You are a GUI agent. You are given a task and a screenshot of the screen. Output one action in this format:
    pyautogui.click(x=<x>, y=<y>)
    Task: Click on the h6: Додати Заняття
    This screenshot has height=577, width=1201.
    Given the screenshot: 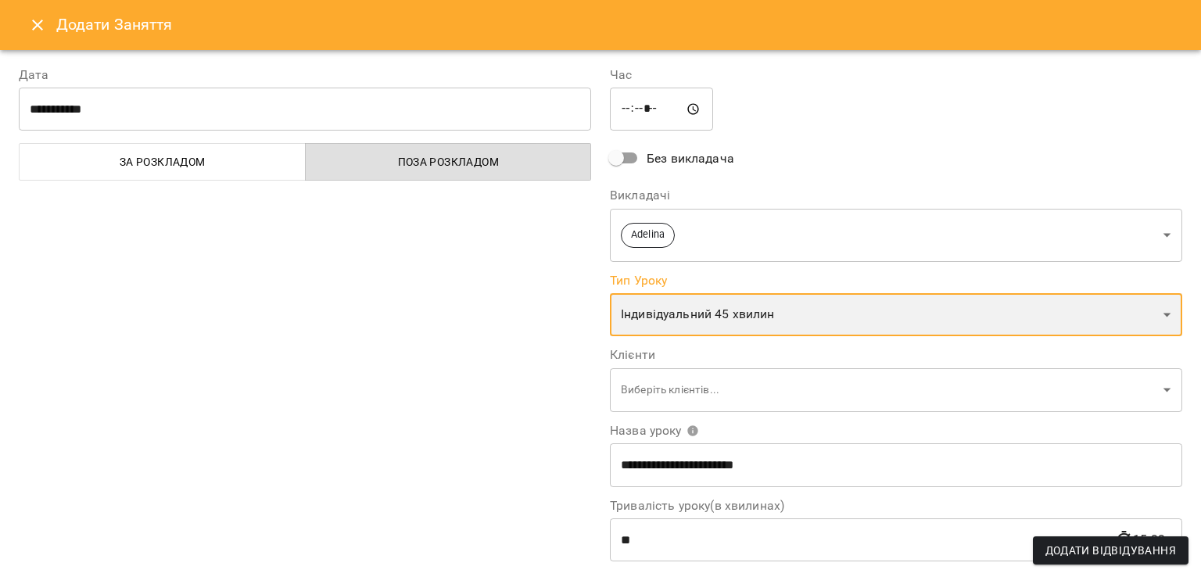 What is the action you would take?
    pyautogui.click(x=619, y=24)
    